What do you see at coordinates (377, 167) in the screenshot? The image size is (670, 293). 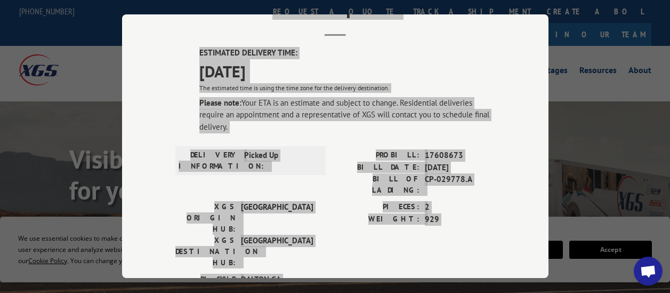 I see `label: BILL DATE:` at bounding box center [377, 167].